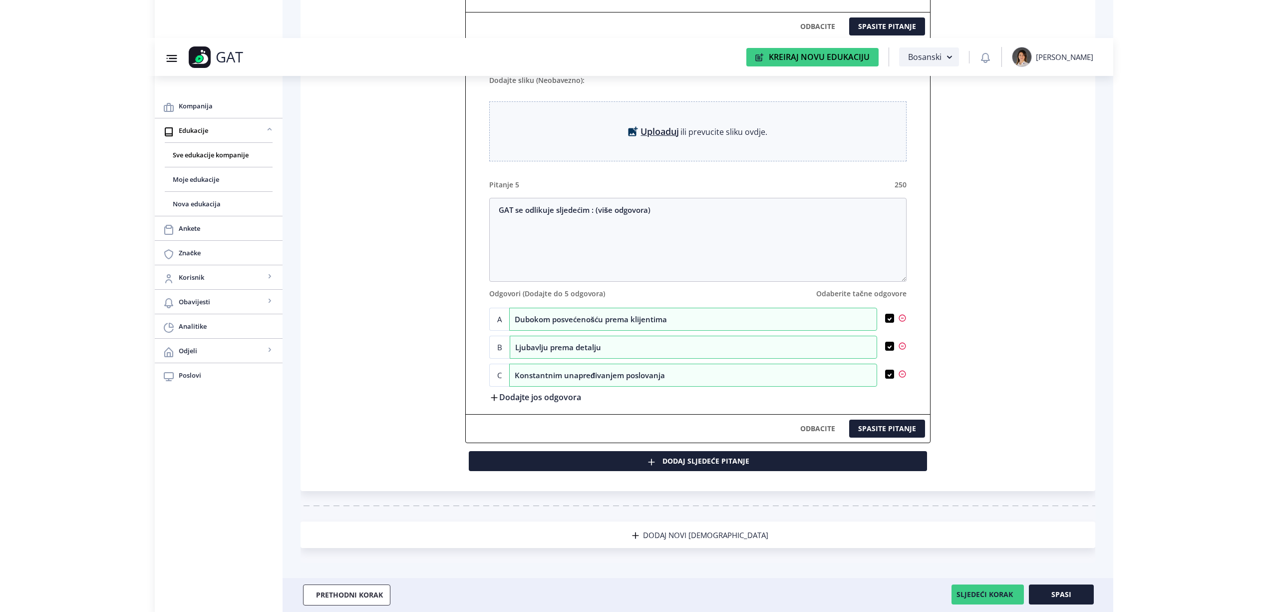  I want to click on span: Obavijesti, so click(222, 302).